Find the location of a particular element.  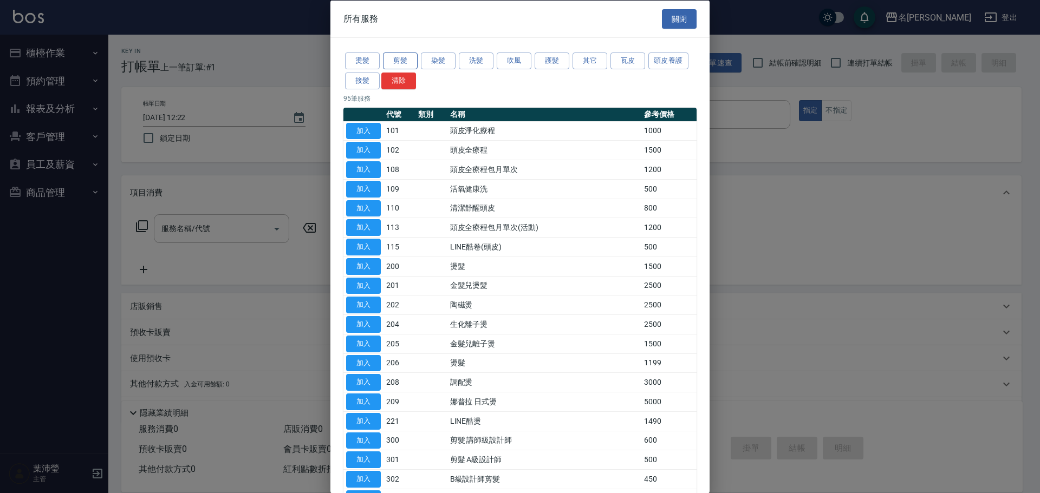

td: 302 is located at coordinates (399, 479).